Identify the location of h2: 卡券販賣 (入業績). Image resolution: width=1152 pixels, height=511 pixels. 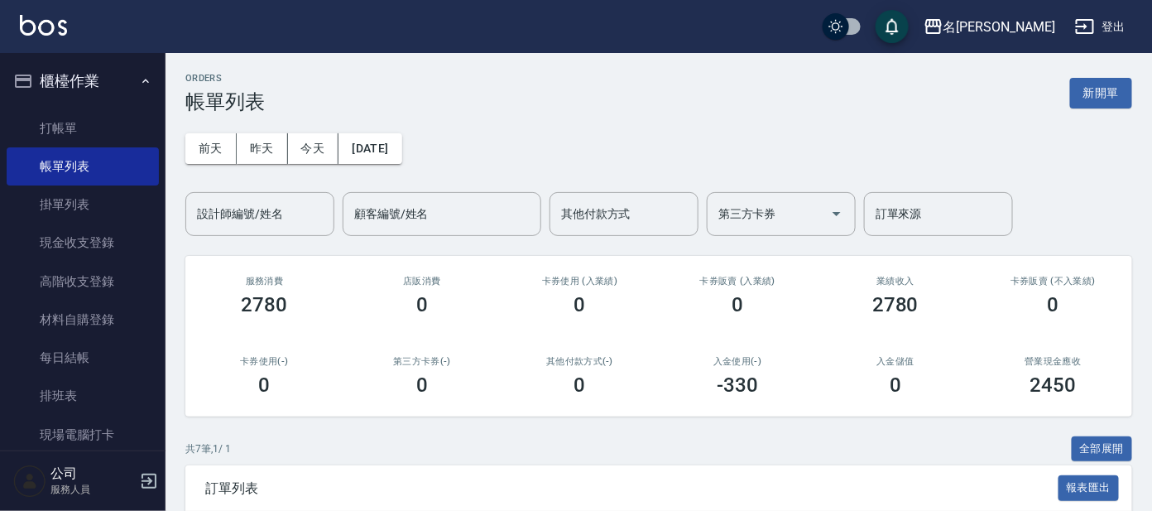
(738, 281).